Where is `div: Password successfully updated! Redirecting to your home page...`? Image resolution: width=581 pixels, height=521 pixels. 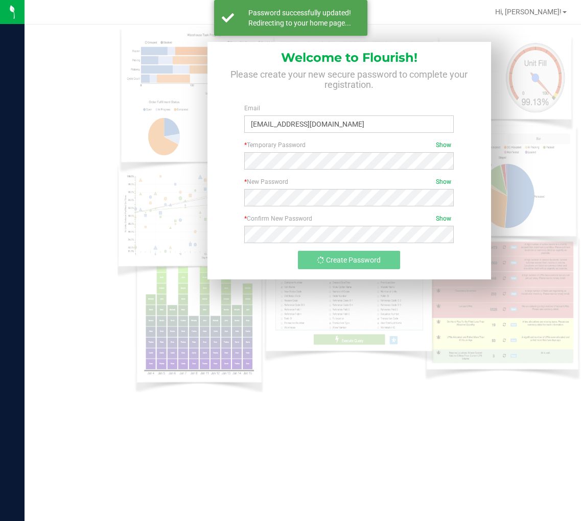
div: Password successfully updated! Redirecting to your home page... is located at coordinates (299, 18).